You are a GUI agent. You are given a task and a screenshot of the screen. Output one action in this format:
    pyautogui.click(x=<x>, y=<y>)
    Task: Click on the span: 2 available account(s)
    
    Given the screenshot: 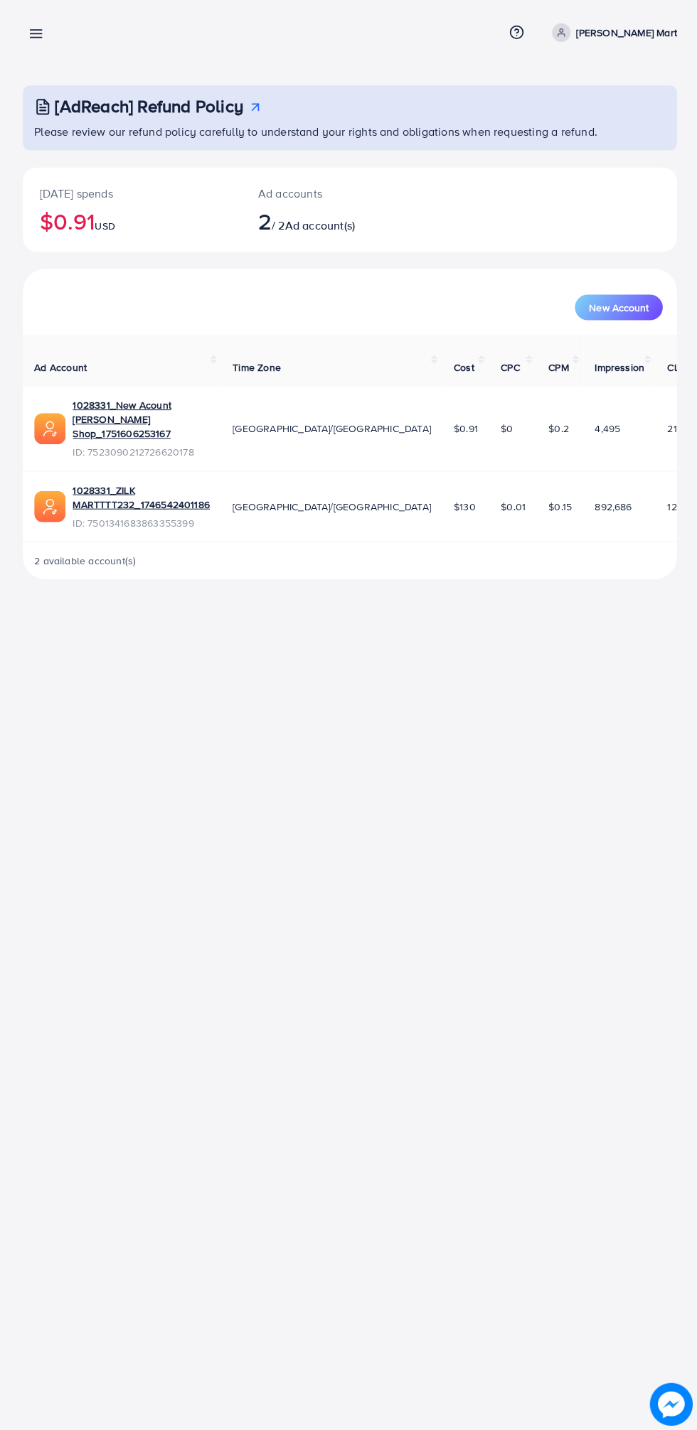 What is the action you would take?
    pyautogui.click(x=85, y=562)
    